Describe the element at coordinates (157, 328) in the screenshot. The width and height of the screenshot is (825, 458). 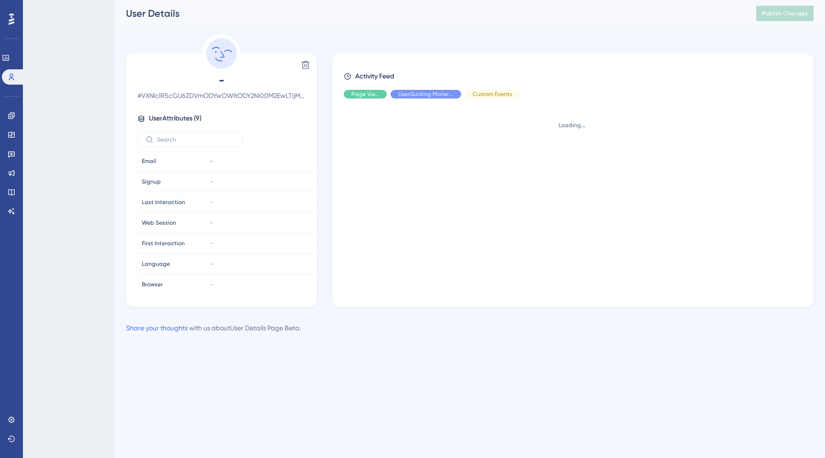
I see `a: Share your thoughts` at that location.